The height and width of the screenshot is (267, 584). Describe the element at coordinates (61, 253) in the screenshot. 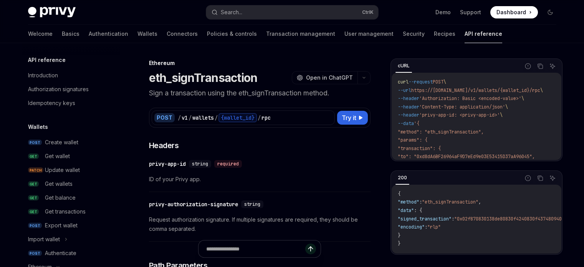

I see `div: Authenticate` at that location.